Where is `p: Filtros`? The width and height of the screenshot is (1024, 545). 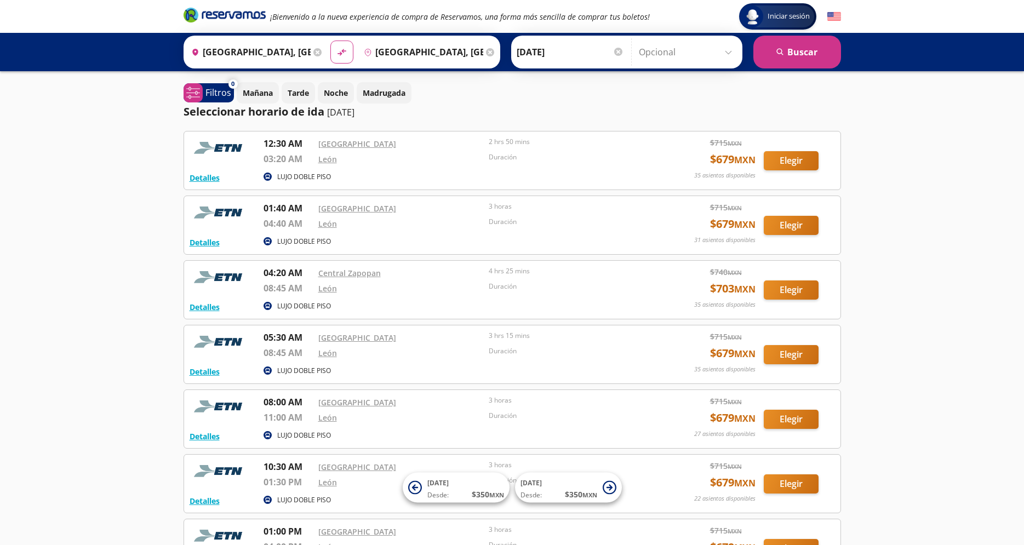
p: Filtros is located at coordinates (218, 93).